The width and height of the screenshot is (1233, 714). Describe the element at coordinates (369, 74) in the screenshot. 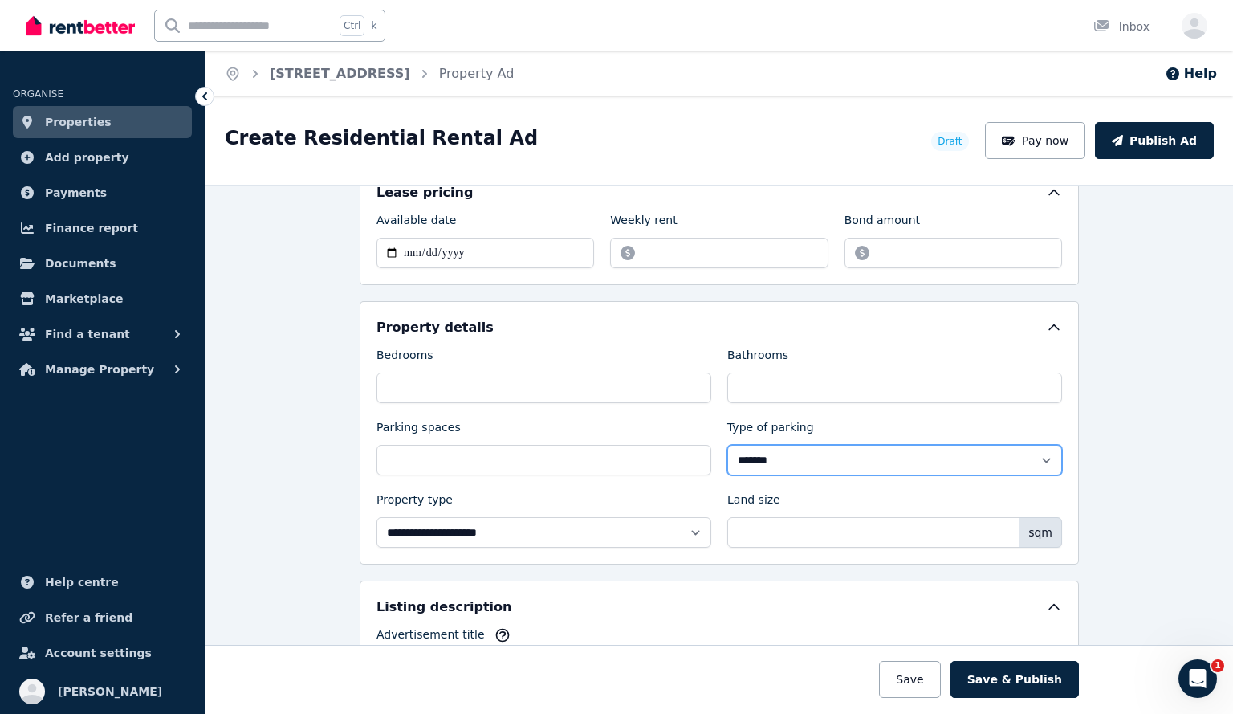

I see `nav: Breadcrumb` at that location.